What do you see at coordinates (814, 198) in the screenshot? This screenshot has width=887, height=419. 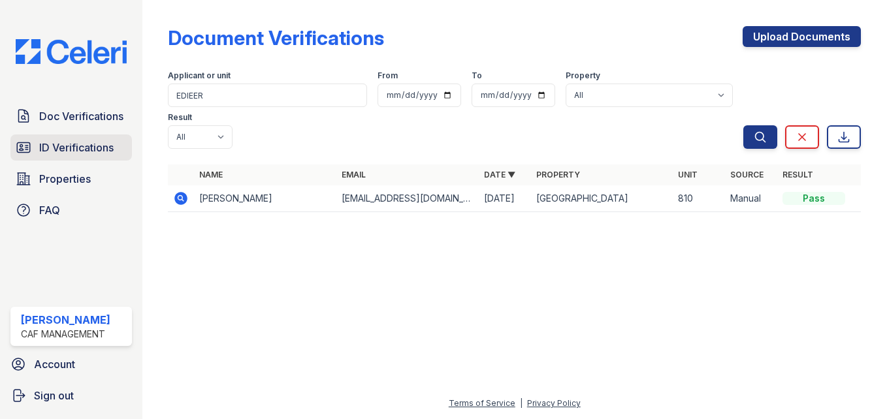 I see `div: Pass` at bounding box center [814, 198].